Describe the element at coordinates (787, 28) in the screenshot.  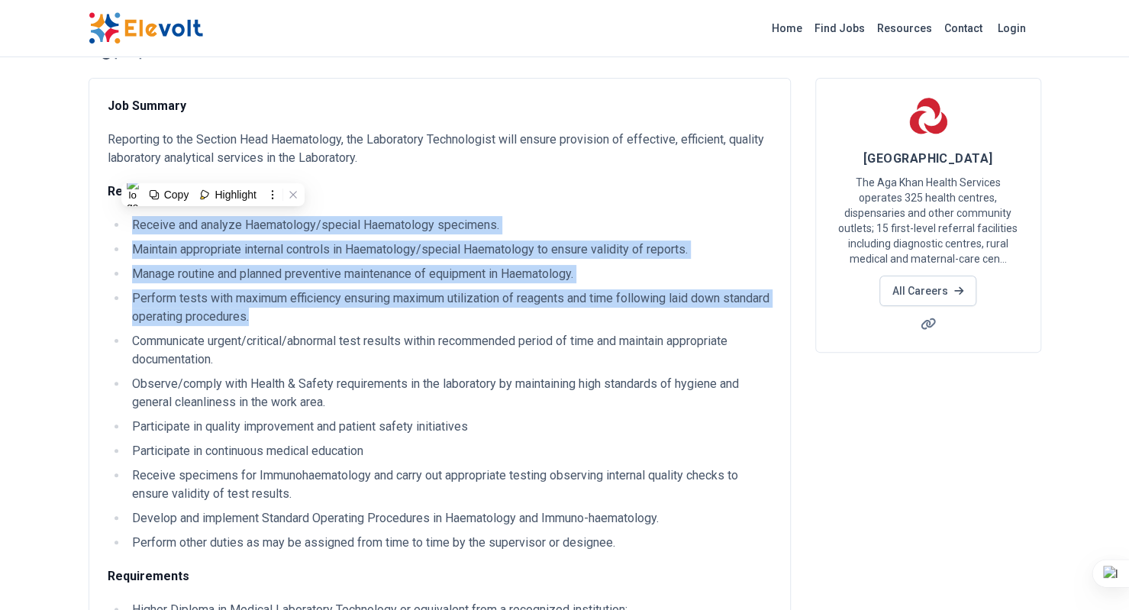
I see `a: Home` at that location.